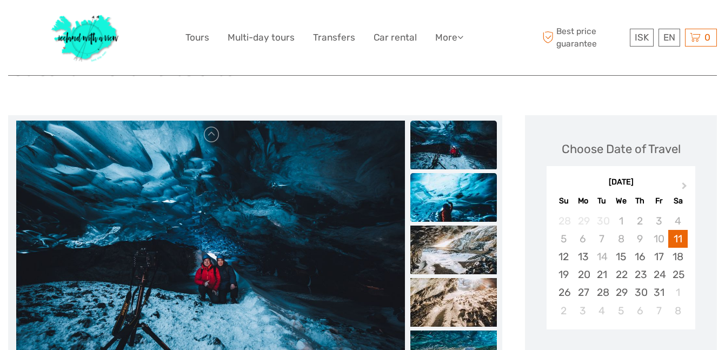  What do you see at coordinates (453, 197) in the screenshot?
I see `img: a53c1ed57186445891e2b77c044db00b_slider_thumbnail.jpg` at bounding box center [453, 197].